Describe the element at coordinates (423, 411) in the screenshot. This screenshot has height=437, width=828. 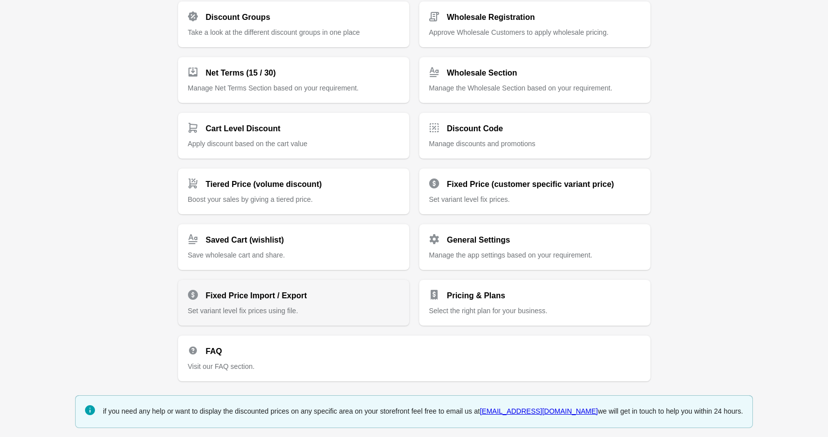
I see `div: if you need any help or want to display the discounted prices on any specific area on your storef...` at that location.